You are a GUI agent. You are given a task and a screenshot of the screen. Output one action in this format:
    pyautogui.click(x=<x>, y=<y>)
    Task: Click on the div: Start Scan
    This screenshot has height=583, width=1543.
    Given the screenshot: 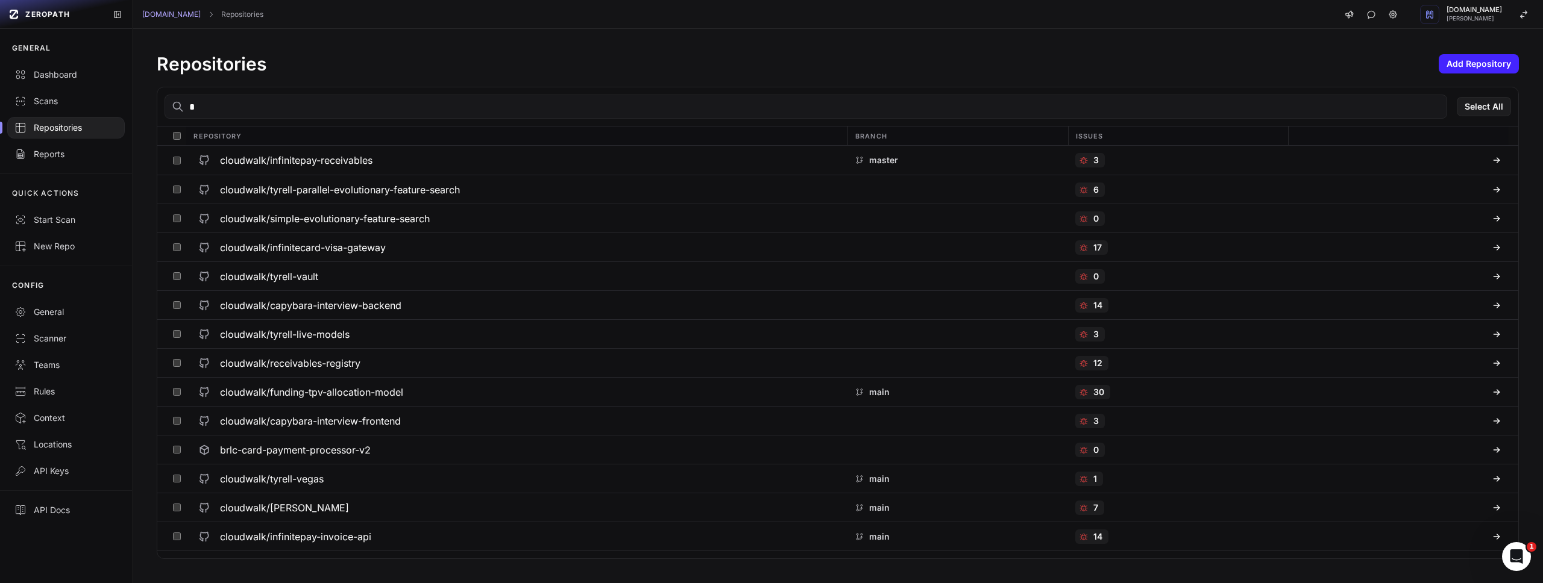 What is the action you would take?
    pyautogui.click(x=66, y=220)
    